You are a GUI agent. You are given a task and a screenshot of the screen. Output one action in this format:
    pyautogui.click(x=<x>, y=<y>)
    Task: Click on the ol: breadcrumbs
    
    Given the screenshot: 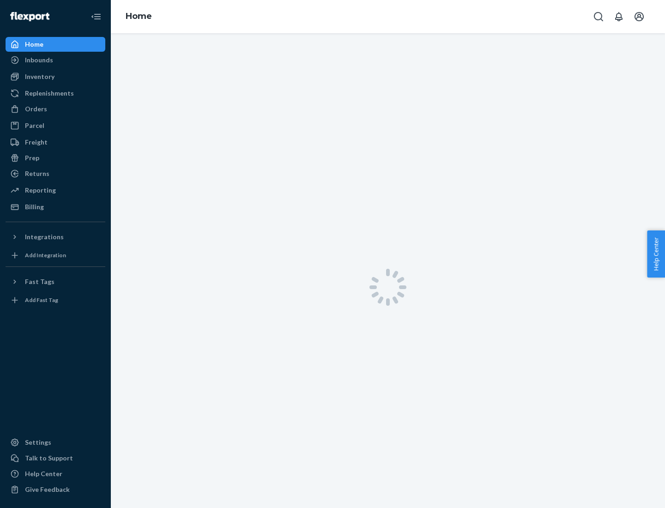 What is the action you would take?
    pyautogui.click(x=139, y=17)
    